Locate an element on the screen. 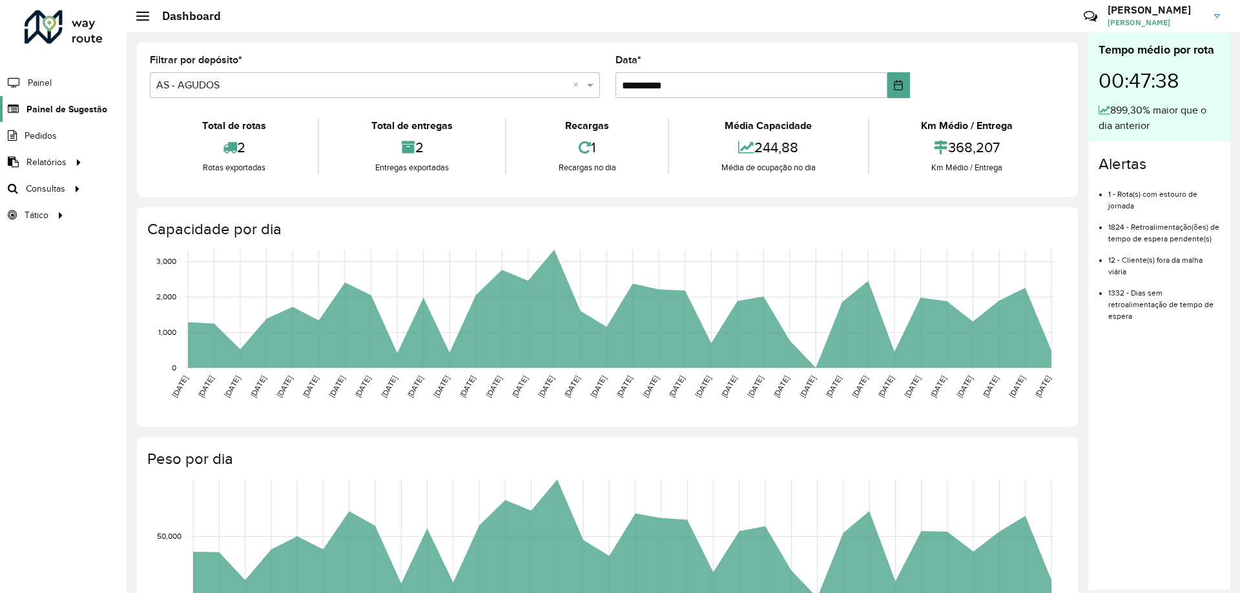 Image resolution: width=1240 pixels, height=593 pixels. div: 1 is located at coordinates (587, 147).